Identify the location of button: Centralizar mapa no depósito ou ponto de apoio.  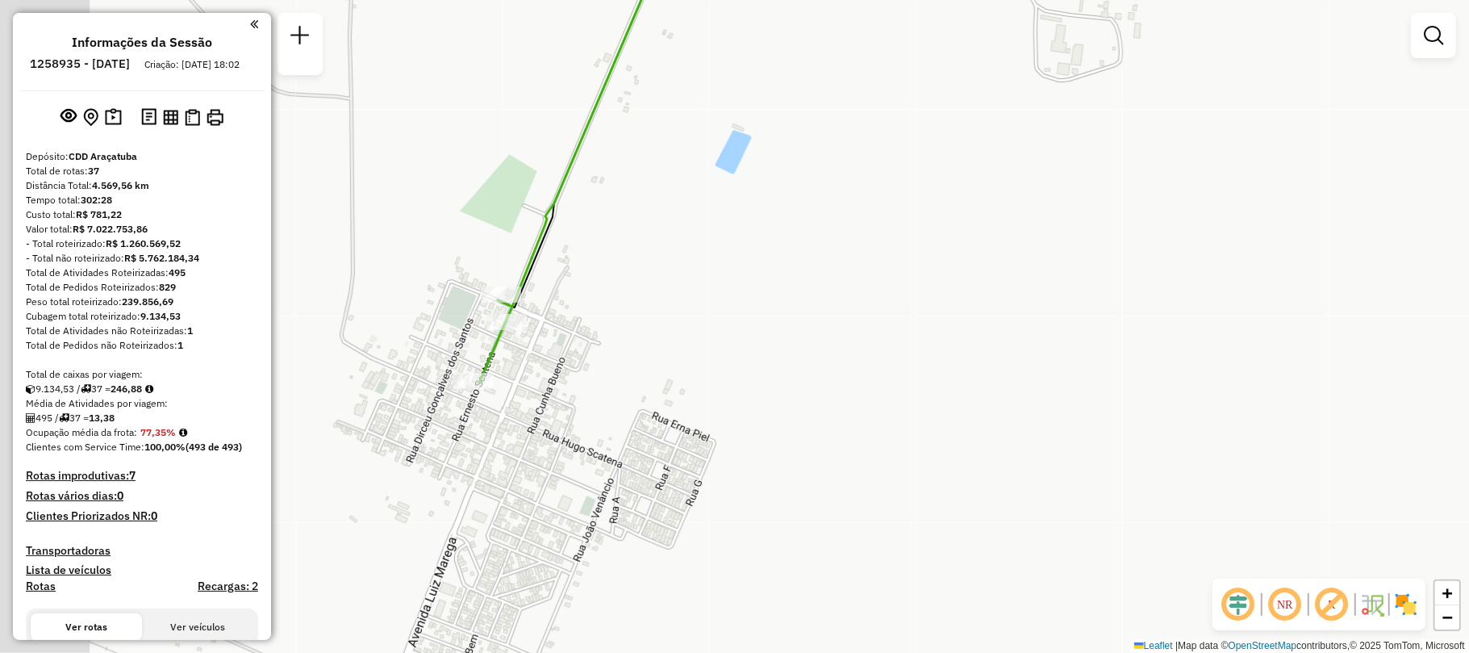
(90, 117).